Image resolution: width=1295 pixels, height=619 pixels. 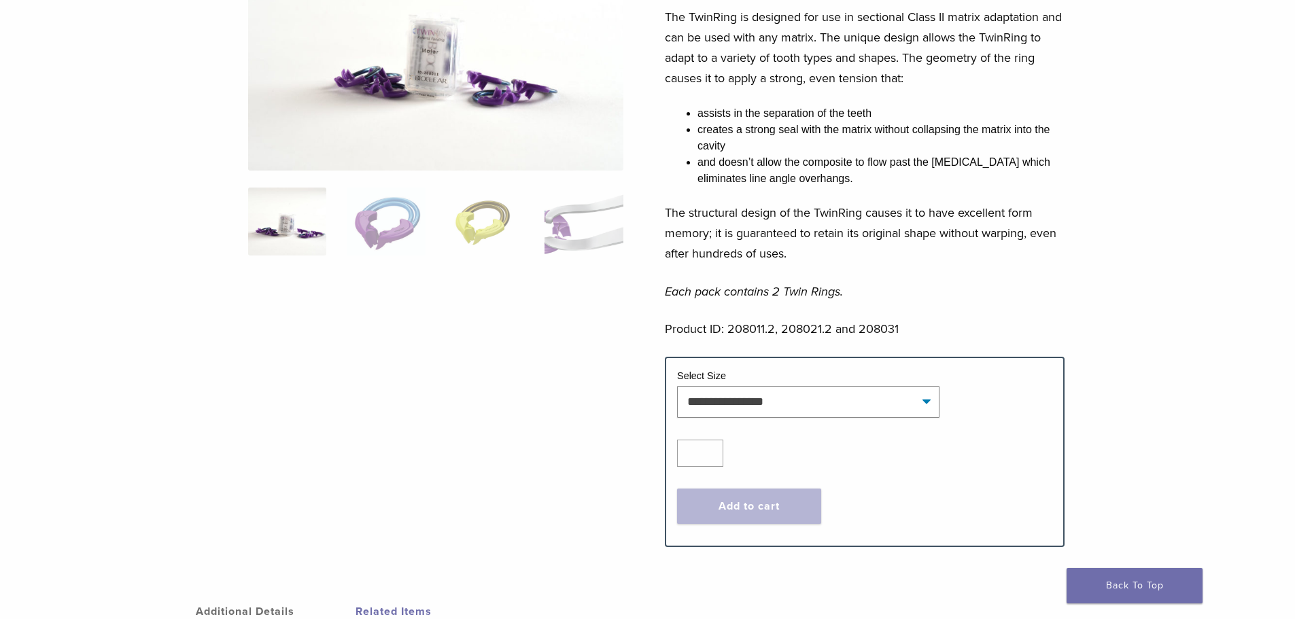 I want to click on label: Select Size, so click(x=701, y=376).